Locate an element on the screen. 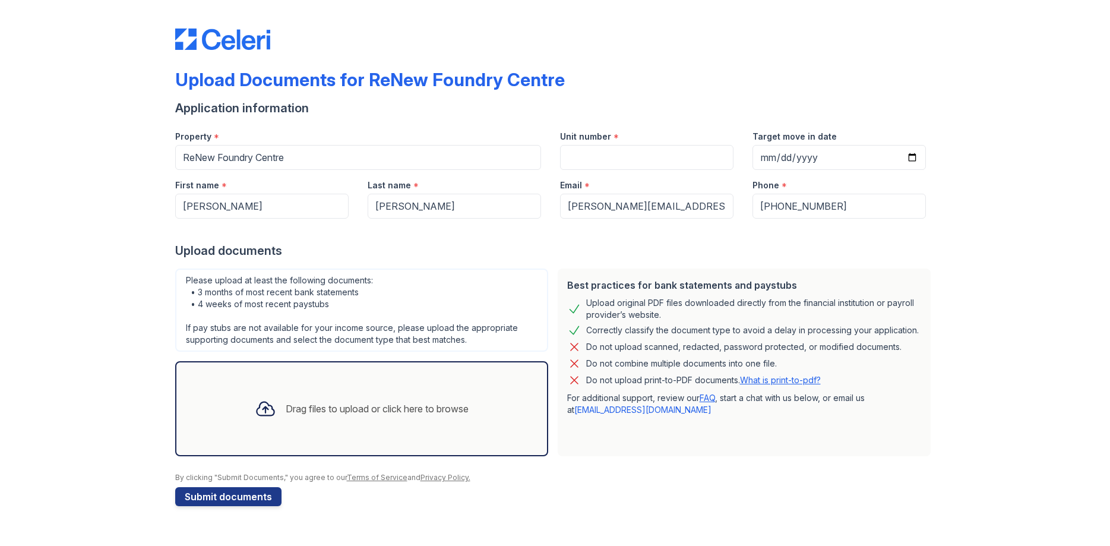 The image size is (1110, 546). label: Property is located at coordinates (193, 137).